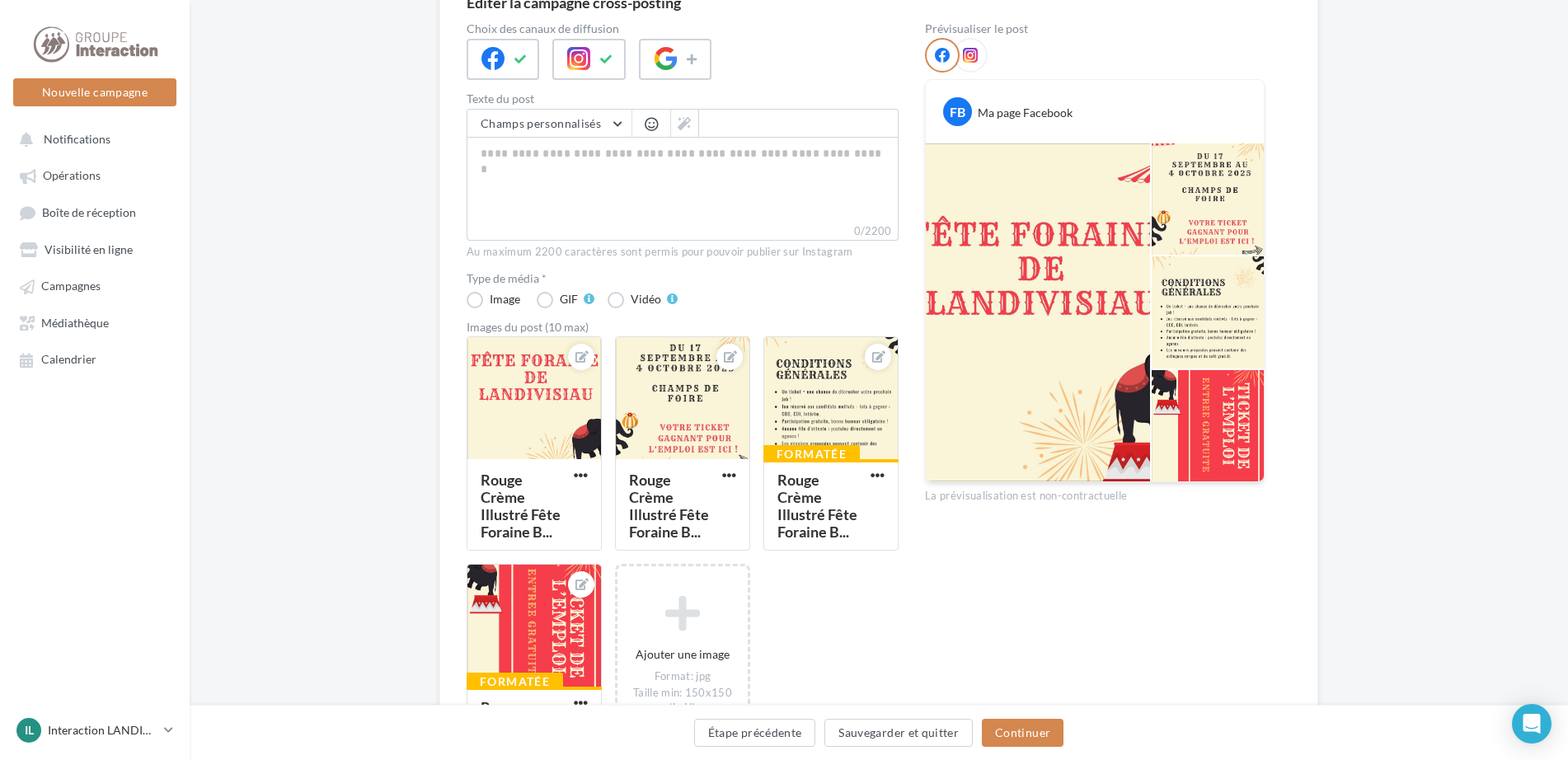 The height and width of the screenshot is (760, 1568). What do you see at coordinates (957, 111) in the screenshot?
I see `div: FB` at bounding box center [957, 111].